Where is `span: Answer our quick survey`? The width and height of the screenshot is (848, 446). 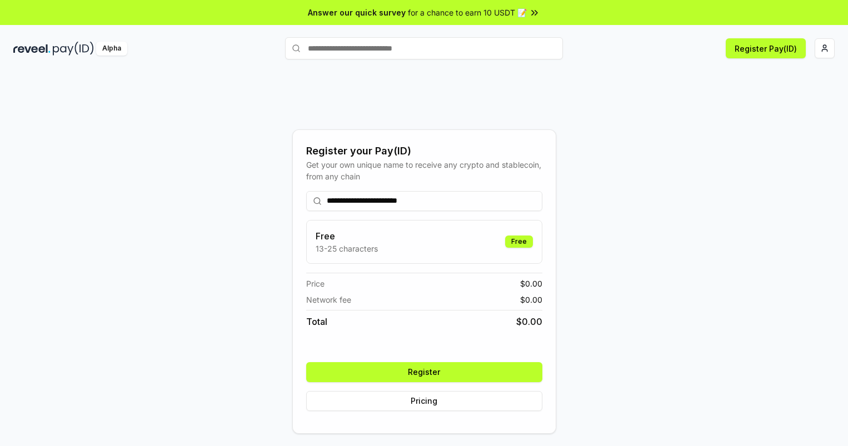
span: Answer our quick survey is located at coordinates (357, 12).